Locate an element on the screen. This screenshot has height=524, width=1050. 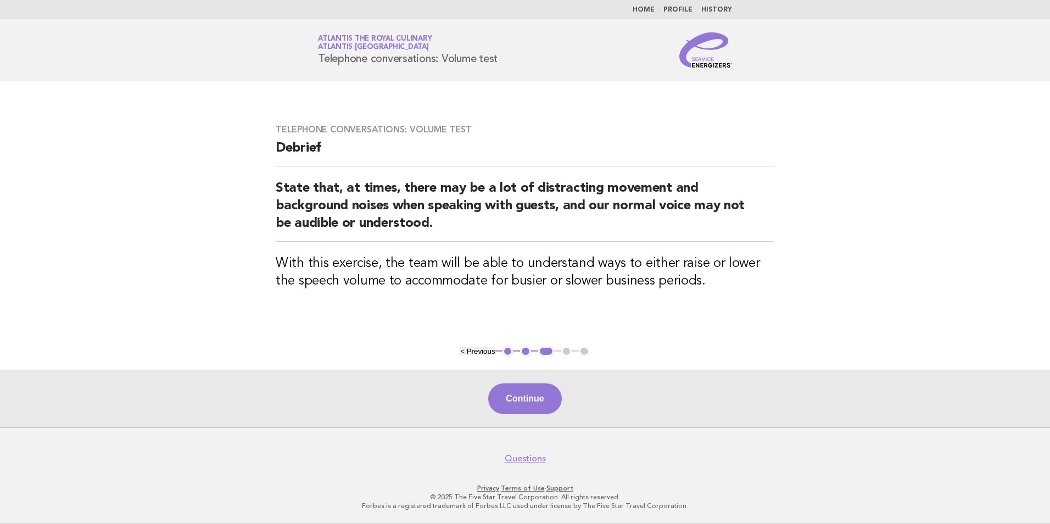
p: Forbes is a registered trademark of Forbes LLC used under license by The Five Star Travel Corpora... is located at coordinates (525, 506).